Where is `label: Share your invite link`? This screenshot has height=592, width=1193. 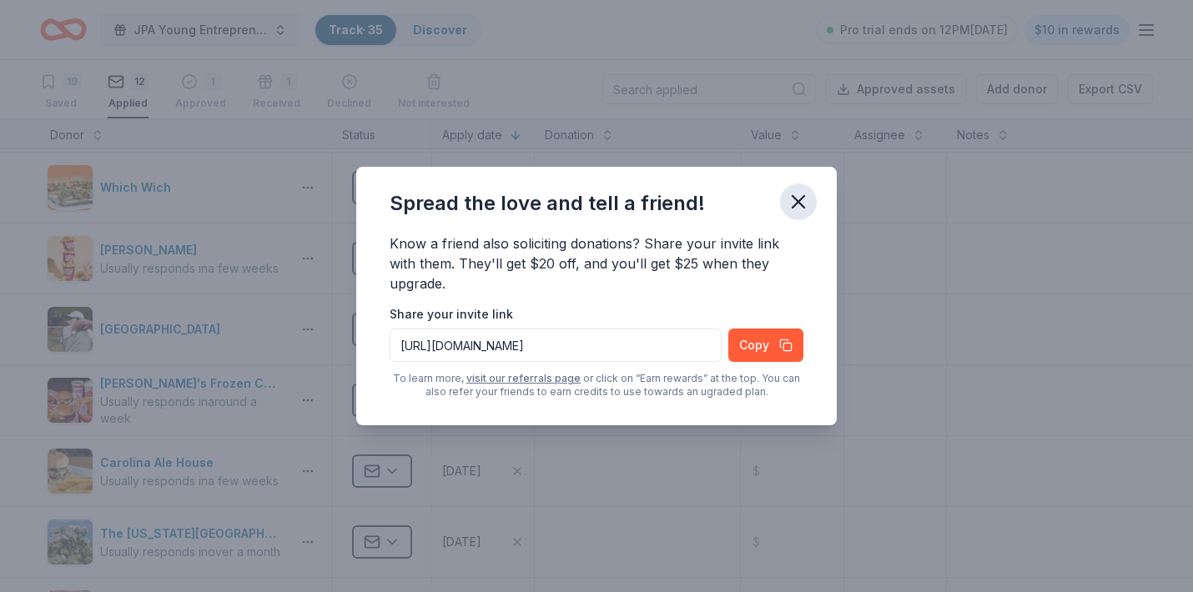
label: Share your invite link is located at coordinates (451, 314).